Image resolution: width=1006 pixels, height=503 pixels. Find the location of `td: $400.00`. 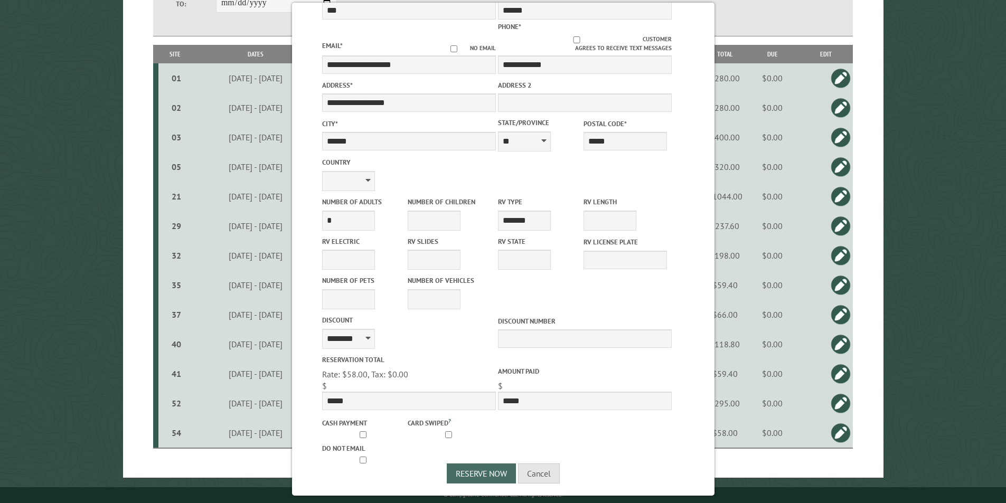

td: $400.00 is located at coordinates (725, 137).